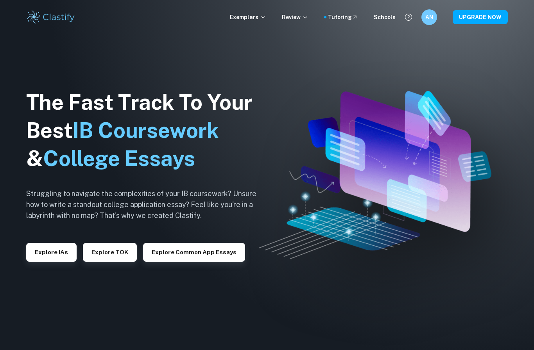  I want to click on button: AN, so click(429, 17).